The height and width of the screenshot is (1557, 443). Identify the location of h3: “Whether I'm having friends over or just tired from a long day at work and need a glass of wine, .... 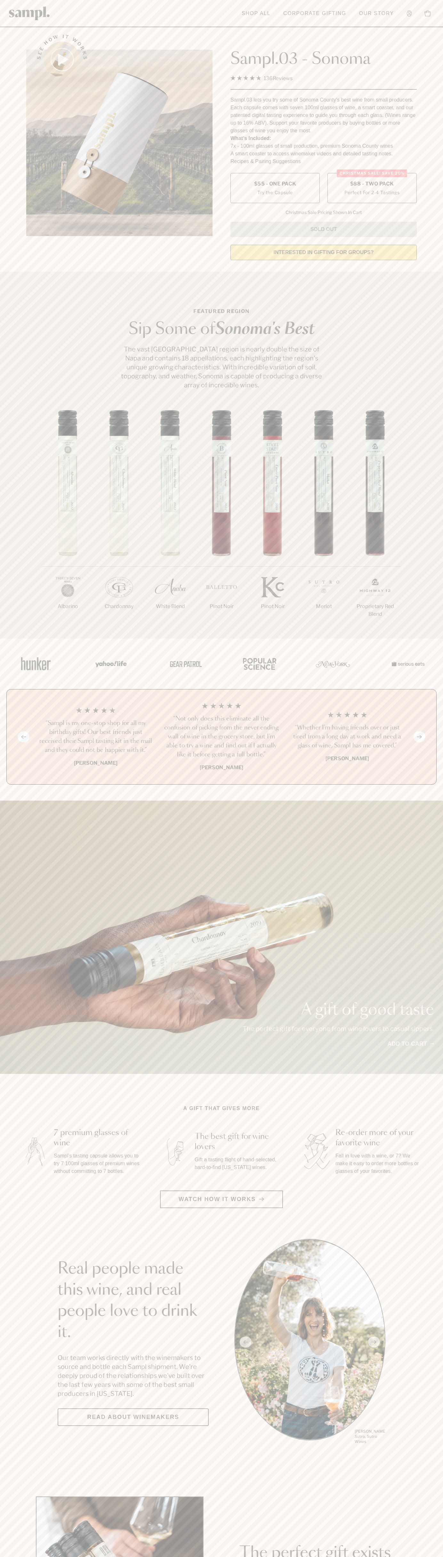
(347, 737).